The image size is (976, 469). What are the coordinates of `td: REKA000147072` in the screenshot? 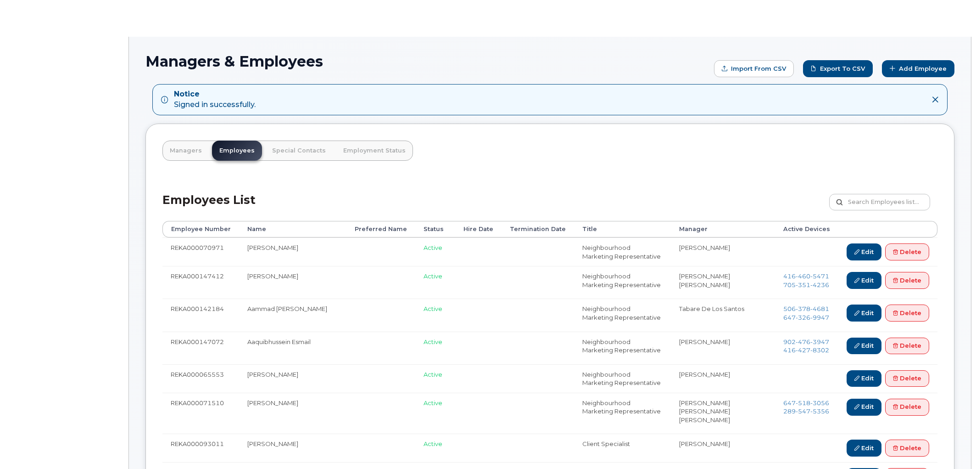 It's located at (201, 347).